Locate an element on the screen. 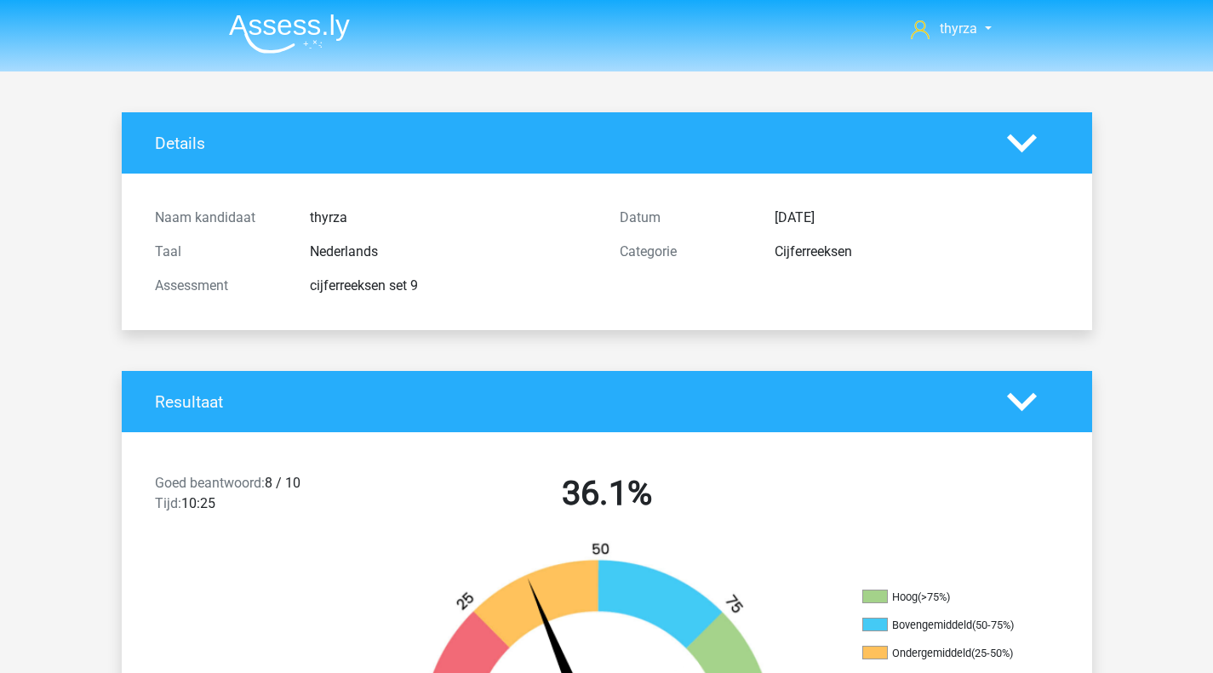 The image size is (1213, 673). div: Taal is located at coordinates (220, 252).